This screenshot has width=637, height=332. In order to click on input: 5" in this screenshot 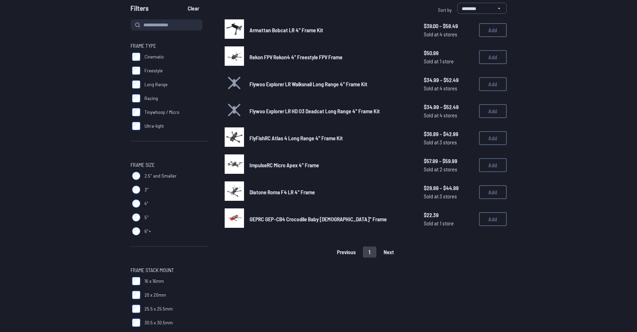, I will do `click(136, 217)`.